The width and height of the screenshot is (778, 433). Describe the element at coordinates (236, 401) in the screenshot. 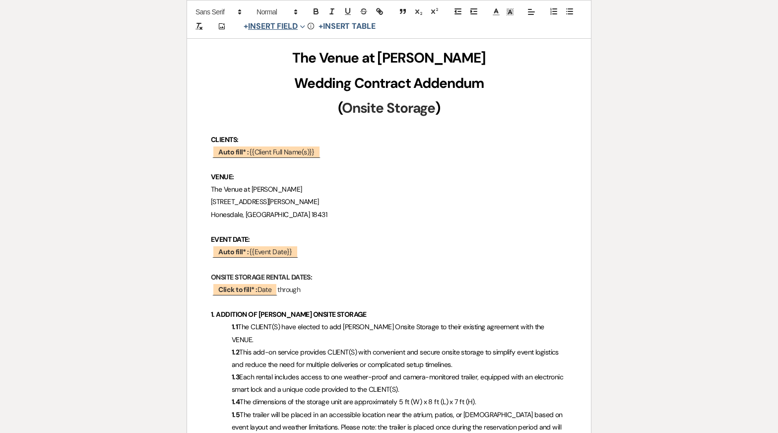

I see `strong: 1.4` at that location.